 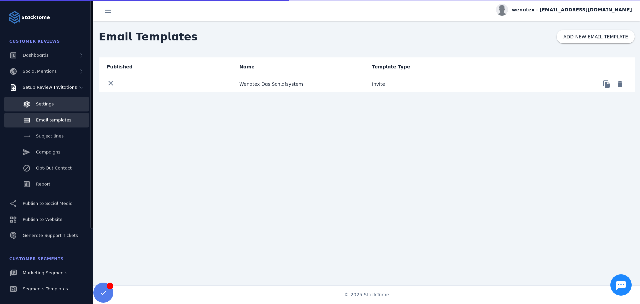 What do you see at coordinates (596, 37) in the screenshot?
I see `span: ADD NEW EMAIL TEMPLATE` at bounding box center [596, 37].